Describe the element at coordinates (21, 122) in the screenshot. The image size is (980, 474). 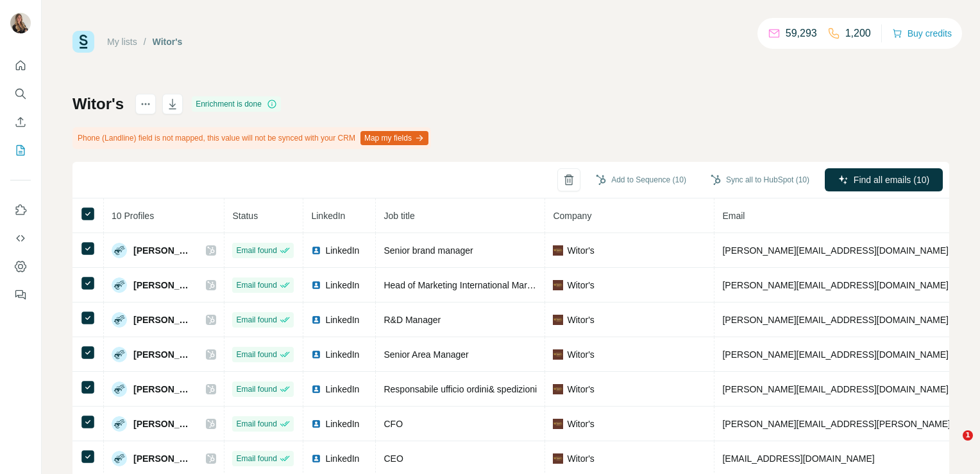
I see `button: Enrich CSV` at that location.